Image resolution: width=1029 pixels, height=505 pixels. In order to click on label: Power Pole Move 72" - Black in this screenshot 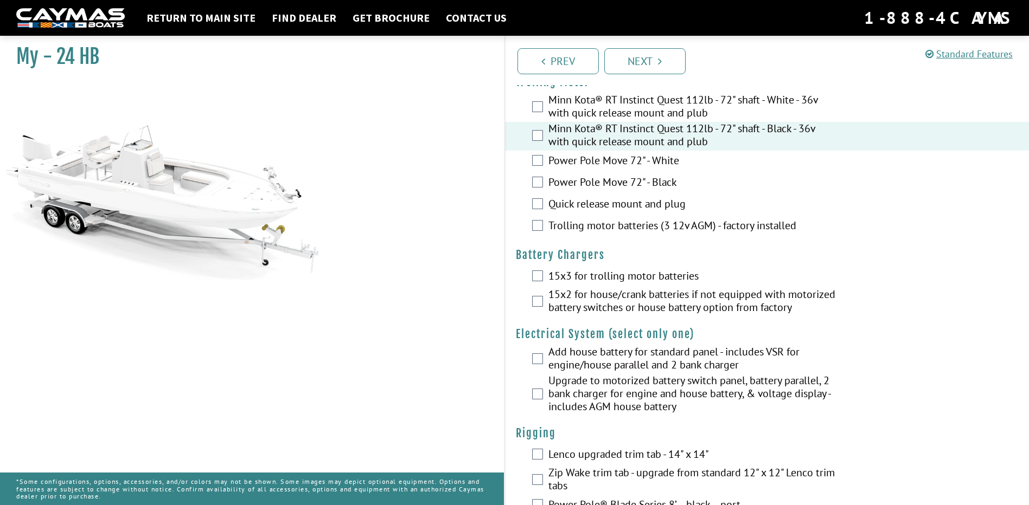, I will do `click(693, 183)`.